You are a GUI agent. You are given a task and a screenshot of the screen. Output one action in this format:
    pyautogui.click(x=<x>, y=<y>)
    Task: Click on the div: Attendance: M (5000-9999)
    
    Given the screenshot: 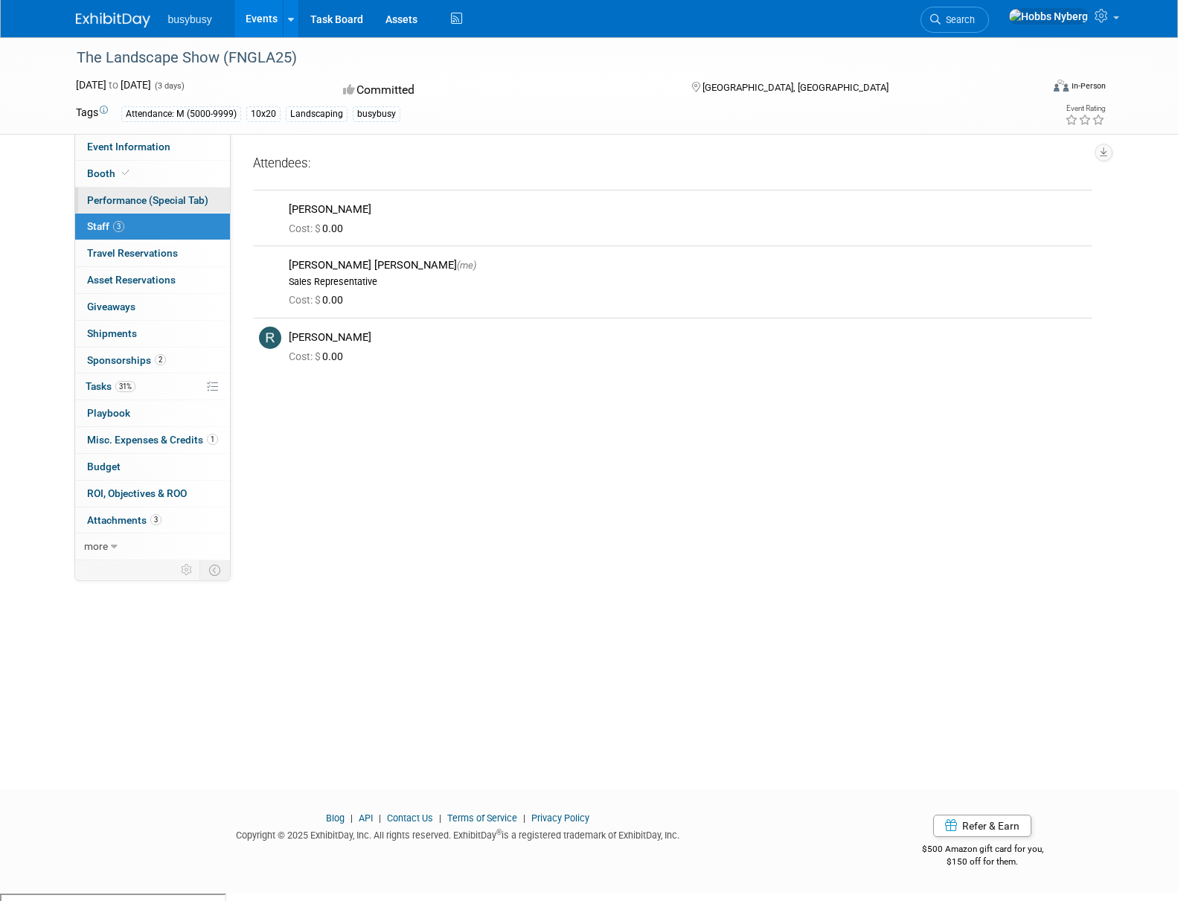 What is the action you would take?
    pyautogui.click(x=181, y=114)
    